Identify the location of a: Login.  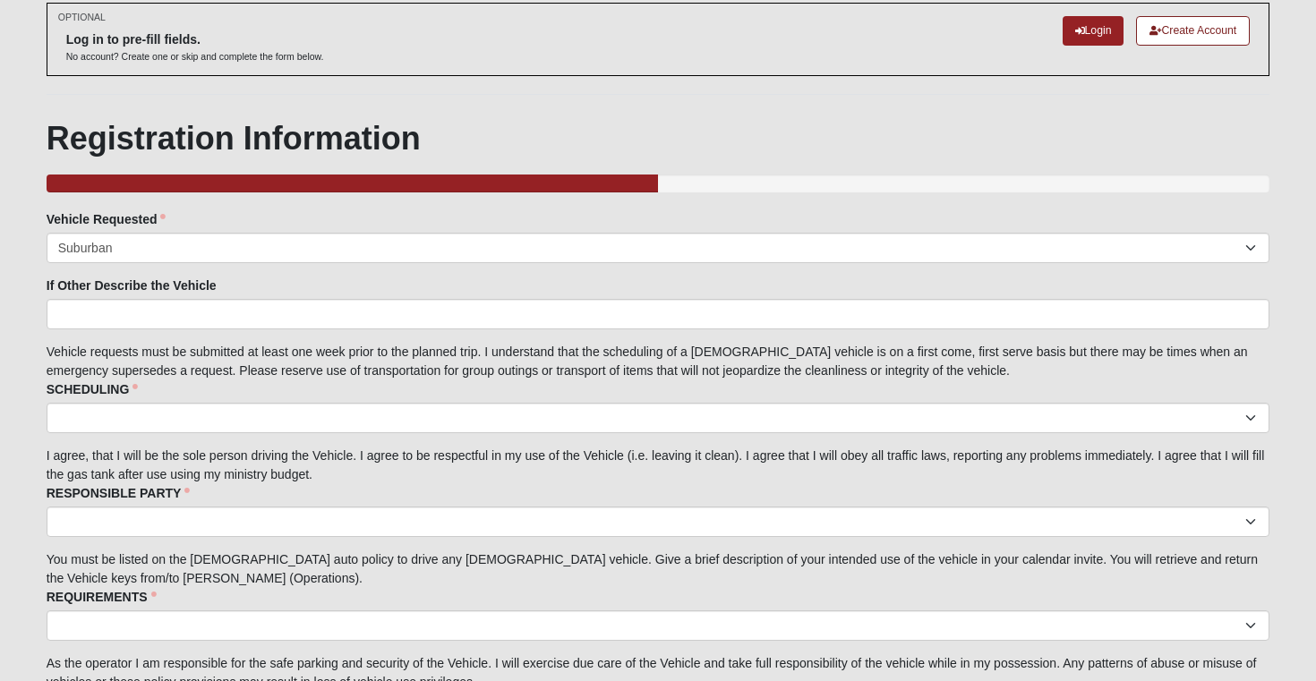
(1093, 30).